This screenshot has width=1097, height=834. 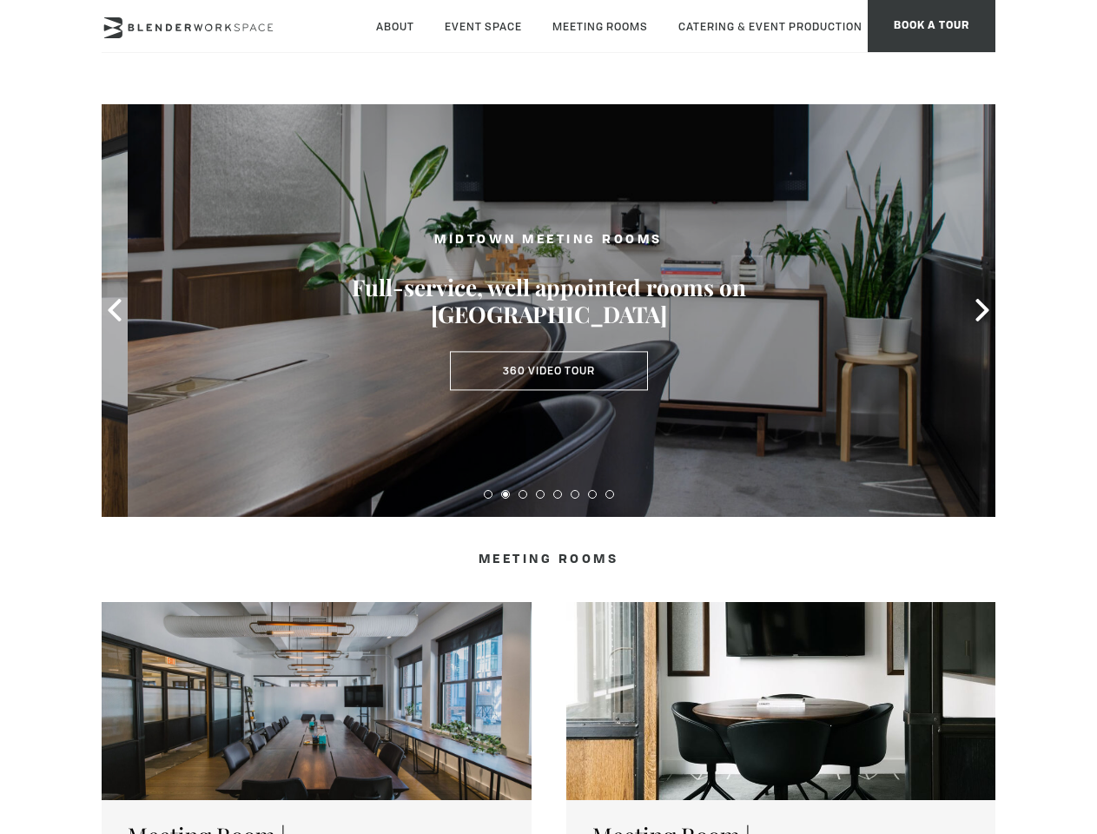 What do you see at coordinates (549, 371) in the screenshot?
I see `a: 360 Video Tour` at bounding box center [549, 371].